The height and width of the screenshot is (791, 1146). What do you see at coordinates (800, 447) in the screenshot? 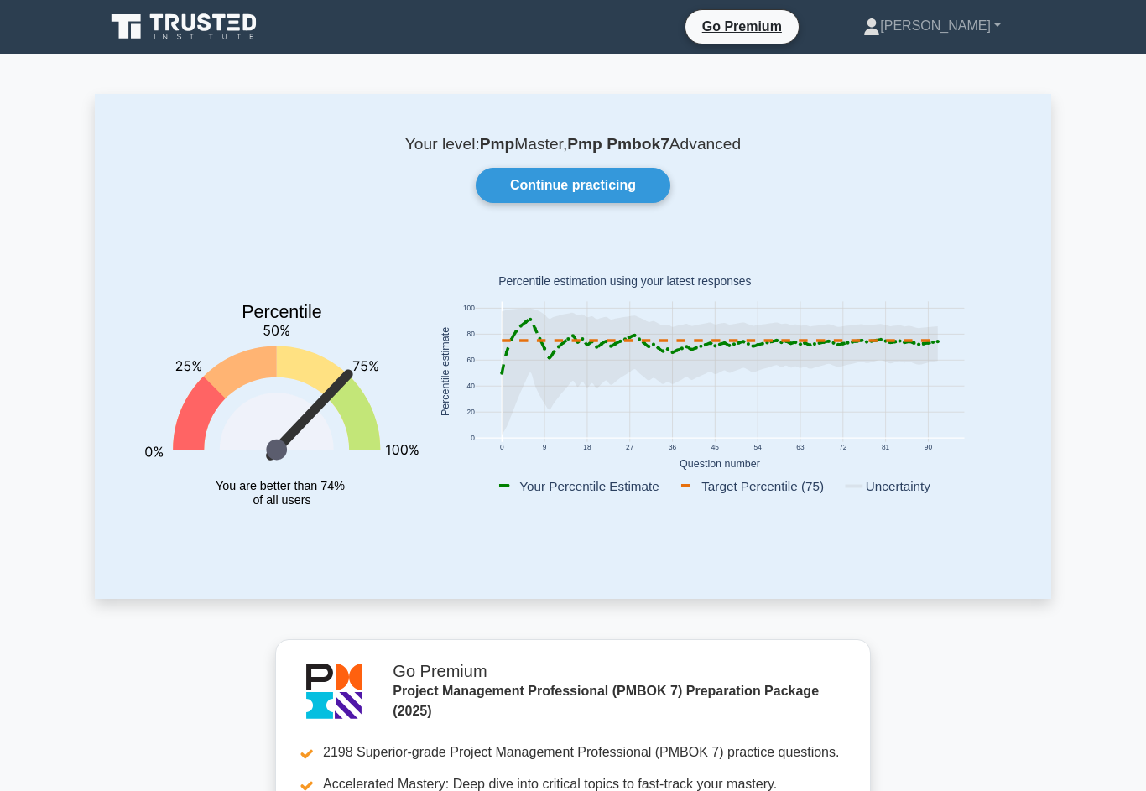
I see `text: 63` at bounding box center [800, 447].